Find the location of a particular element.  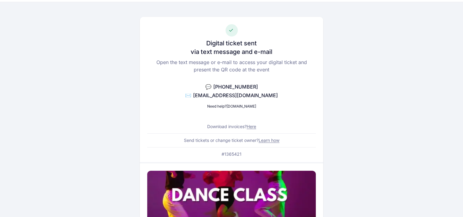

p: Send tickets or change ticket owner? is located at coordinates (232, 140).